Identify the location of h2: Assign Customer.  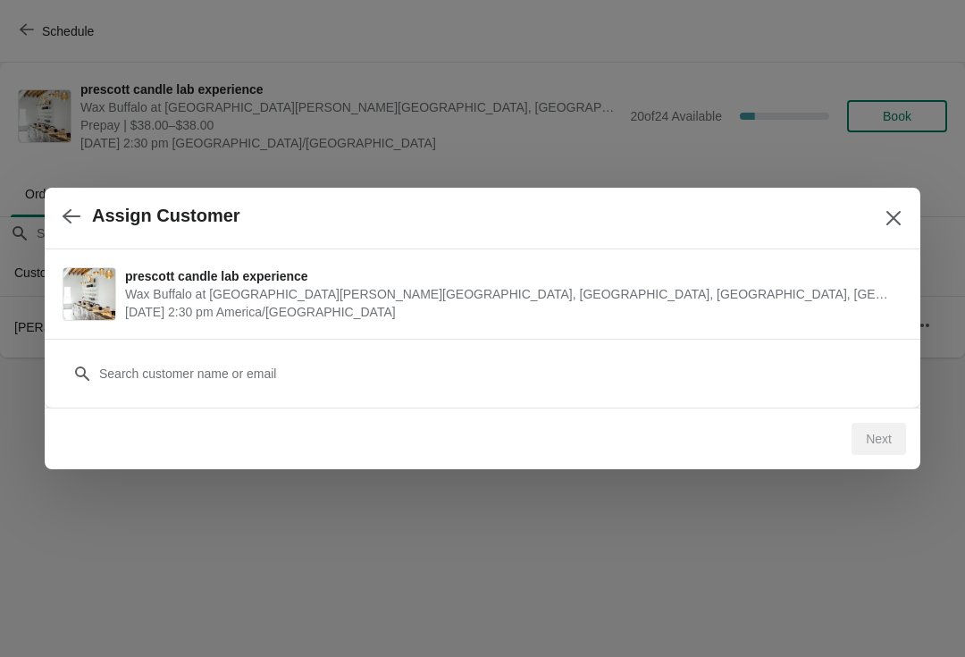
(166, 215).